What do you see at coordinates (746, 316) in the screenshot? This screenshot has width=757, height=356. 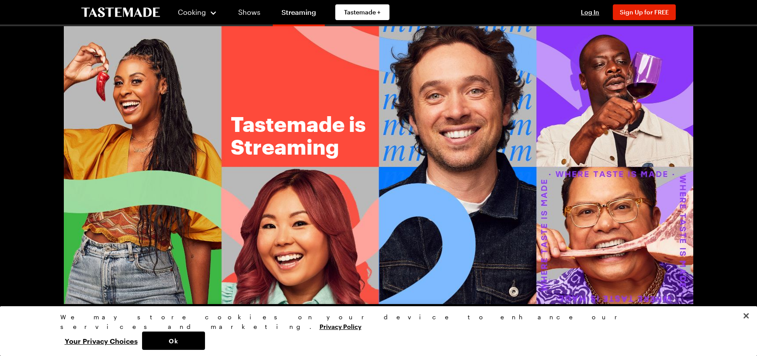 I see `button: Close` at bounding box center [746, 316].